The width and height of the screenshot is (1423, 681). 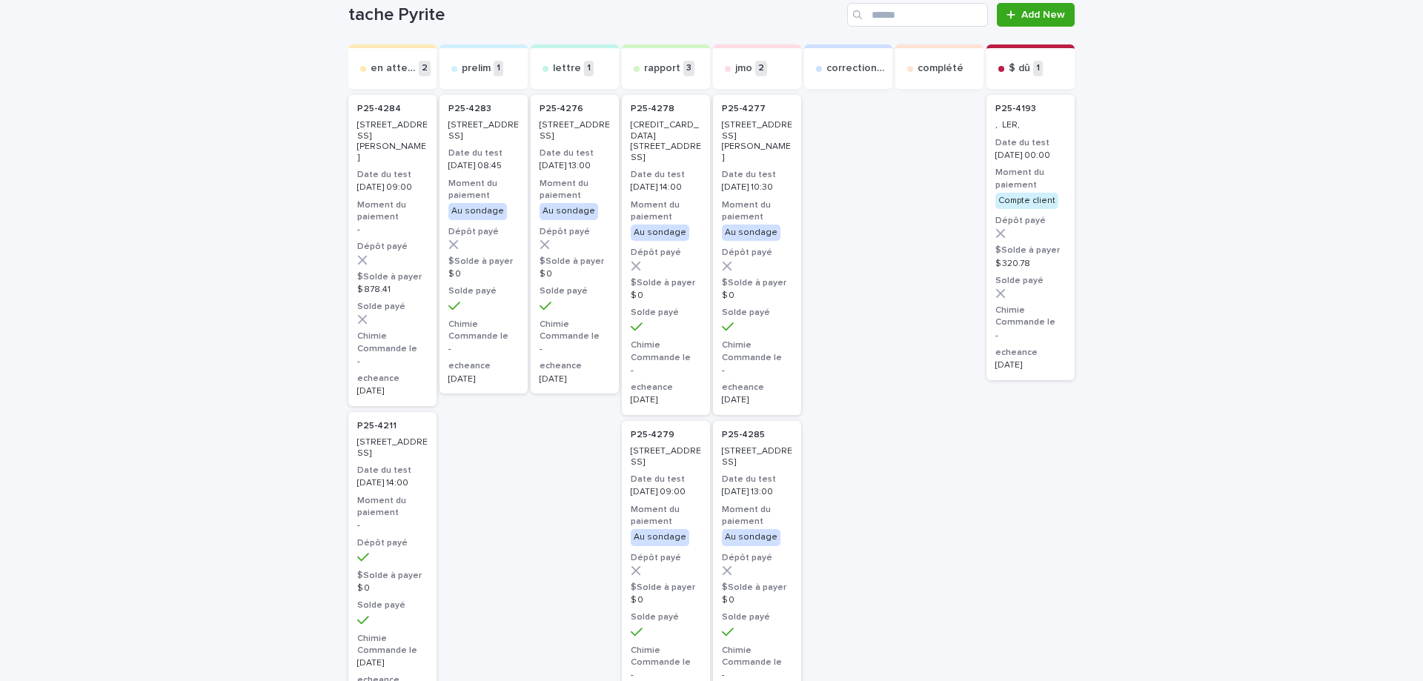 I want to click on p: P25-4211, so click(x=376, y=426).